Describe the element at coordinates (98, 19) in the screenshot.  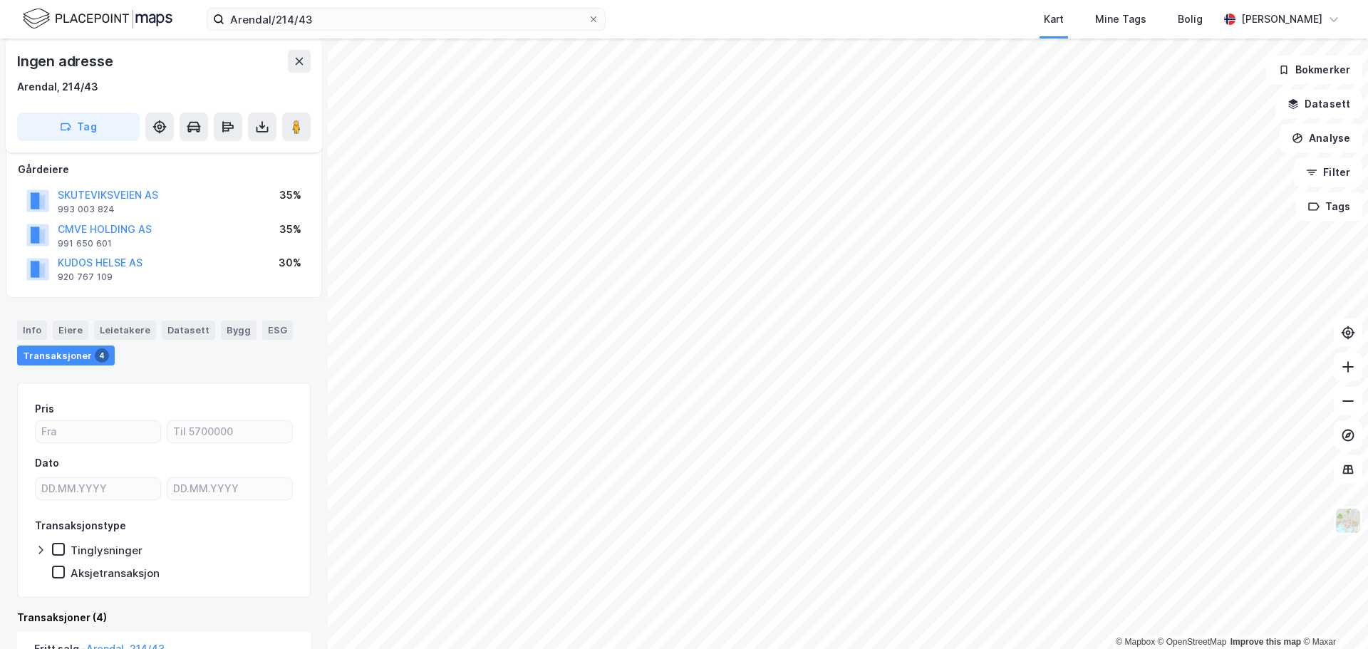
I see `img: logo.f888ab2527a4732fd821a326f86c7f29.svg` at that location.